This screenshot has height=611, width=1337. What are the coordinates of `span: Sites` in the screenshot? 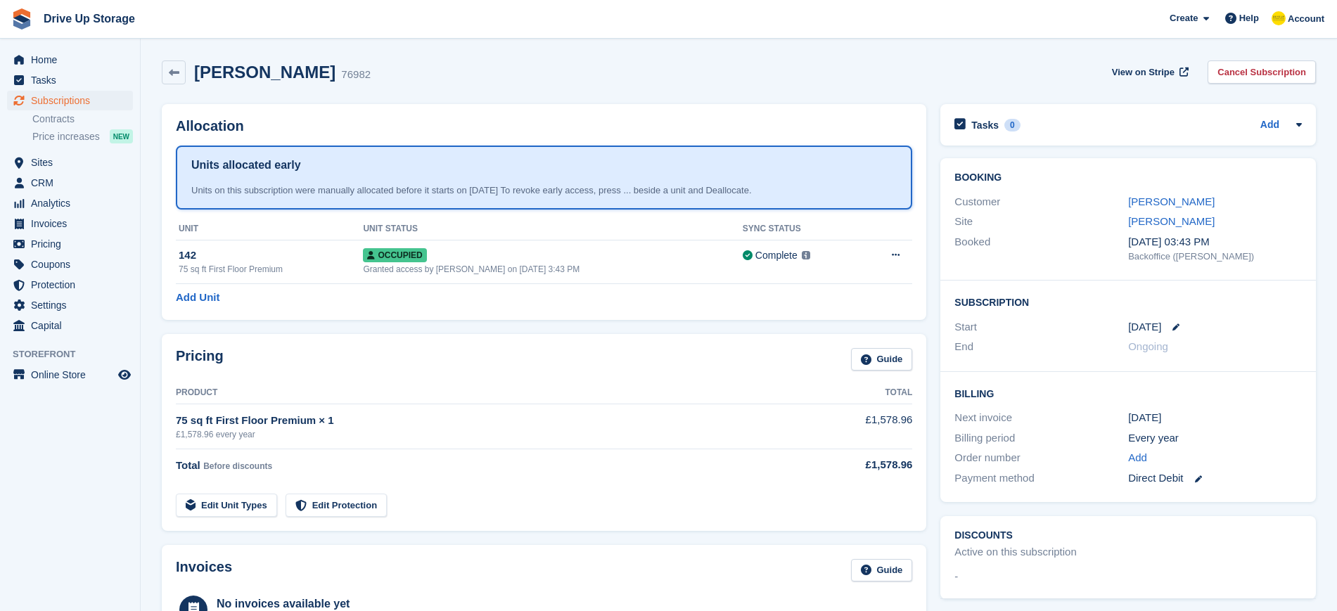 It's located at (73, 163).